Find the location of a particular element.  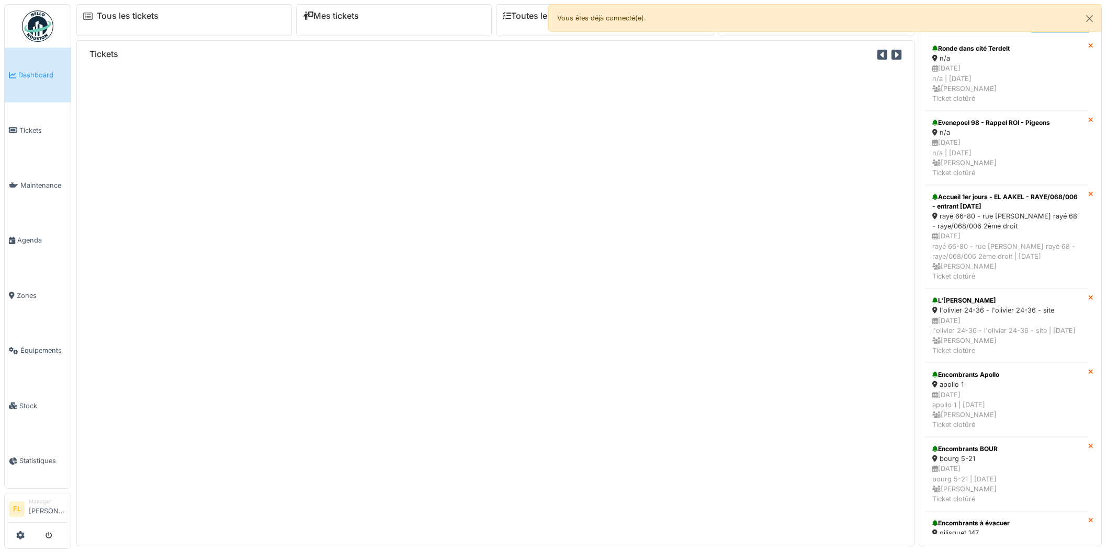

span: Tickets is located at coordinates (43, 130).